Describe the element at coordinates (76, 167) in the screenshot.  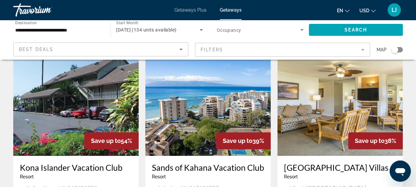
I see `h3: Kona Islander Vacation Club` at that location.